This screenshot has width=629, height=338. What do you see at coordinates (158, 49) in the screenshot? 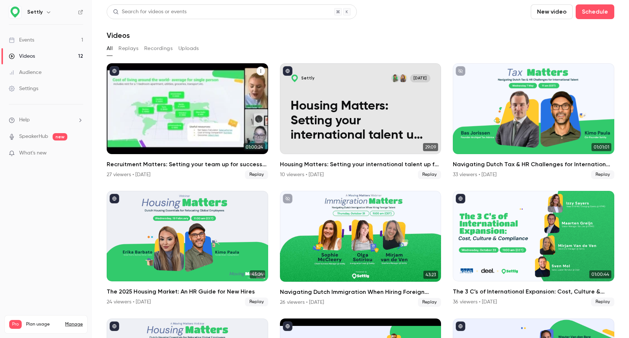
I see `button: Recordings` at bounding box center [158, 49].